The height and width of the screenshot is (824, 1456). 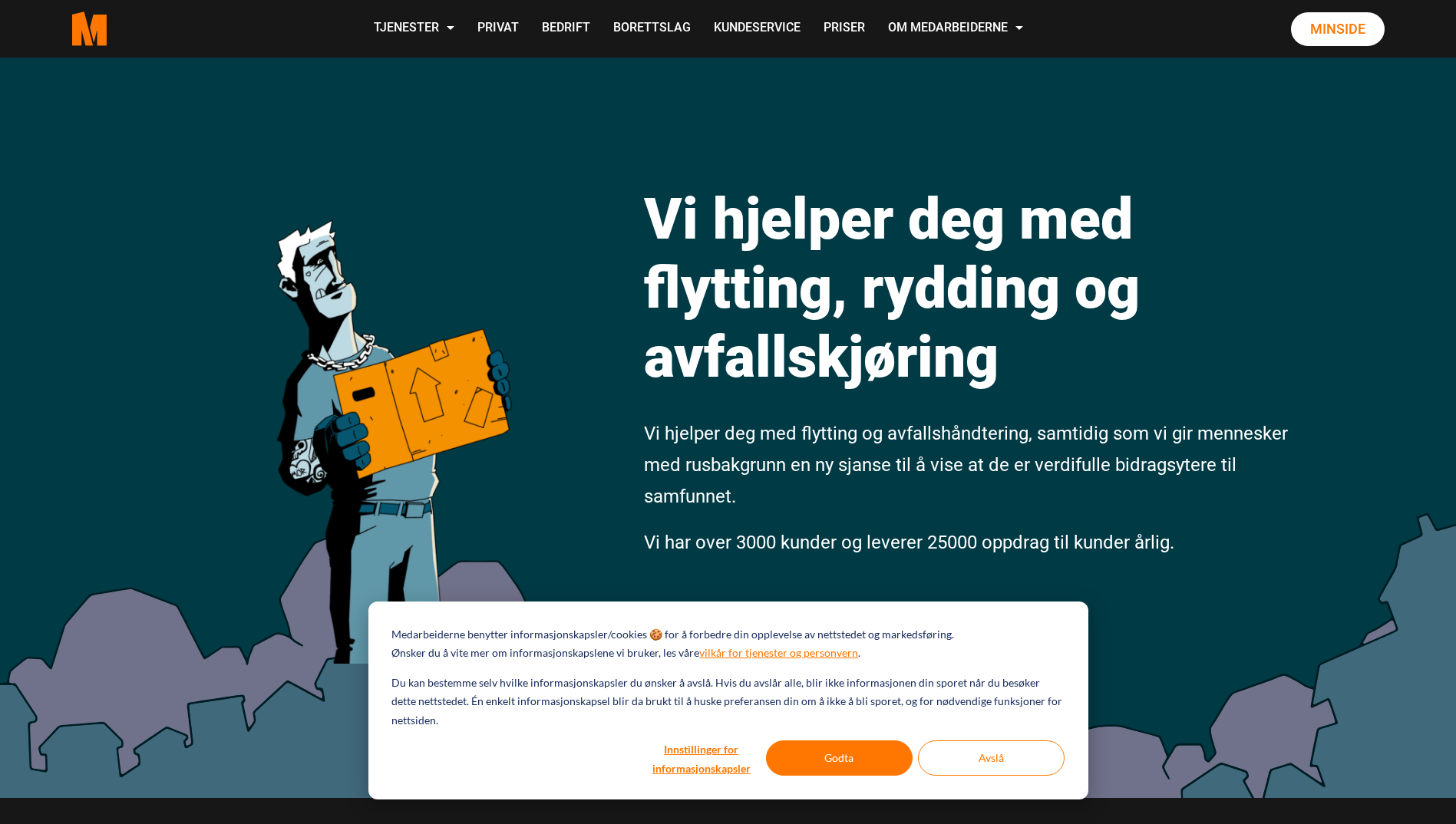 What do you see at coordinates (778, 653) in the screenshot?
I see `a: vilkår for tjenester og personvern` at bounding box center [778, 653].